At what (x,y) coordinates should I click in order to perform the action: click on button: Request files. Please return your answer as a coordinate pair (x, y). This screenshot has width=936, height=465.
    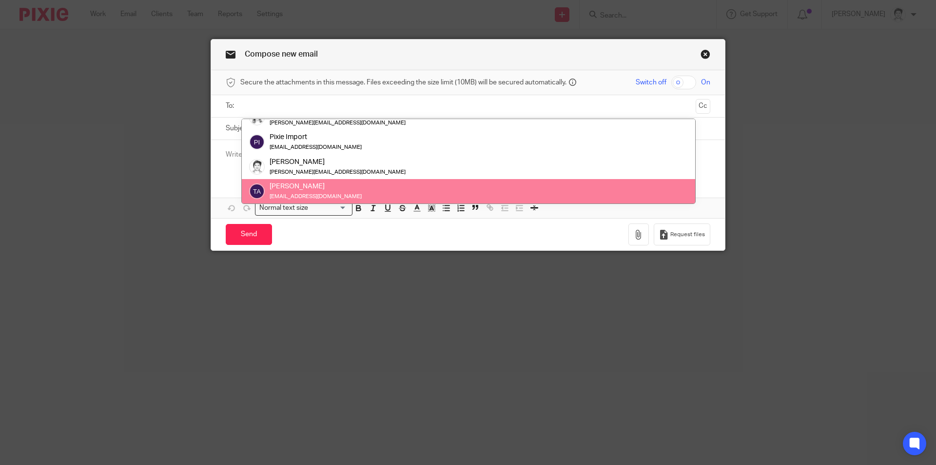
    Looking at the image, I should click on (682, 234).